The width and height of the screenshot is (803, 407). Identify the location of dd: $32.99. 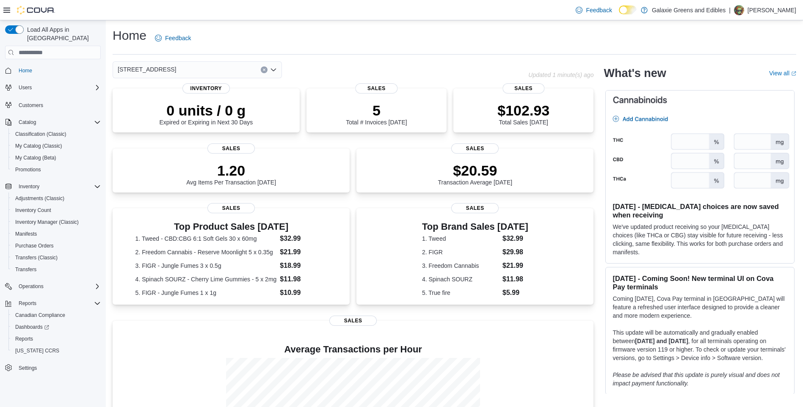
(515, 239).